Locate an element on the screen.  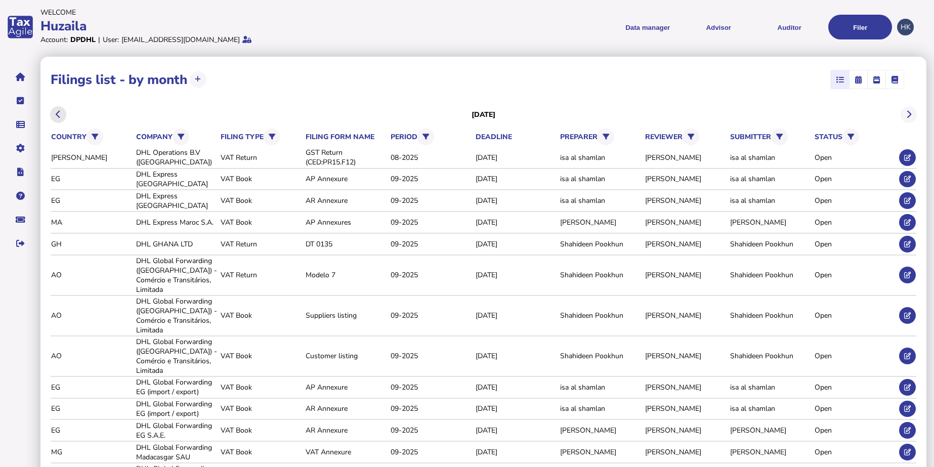
div: GH is located at coordinates (92, 244).